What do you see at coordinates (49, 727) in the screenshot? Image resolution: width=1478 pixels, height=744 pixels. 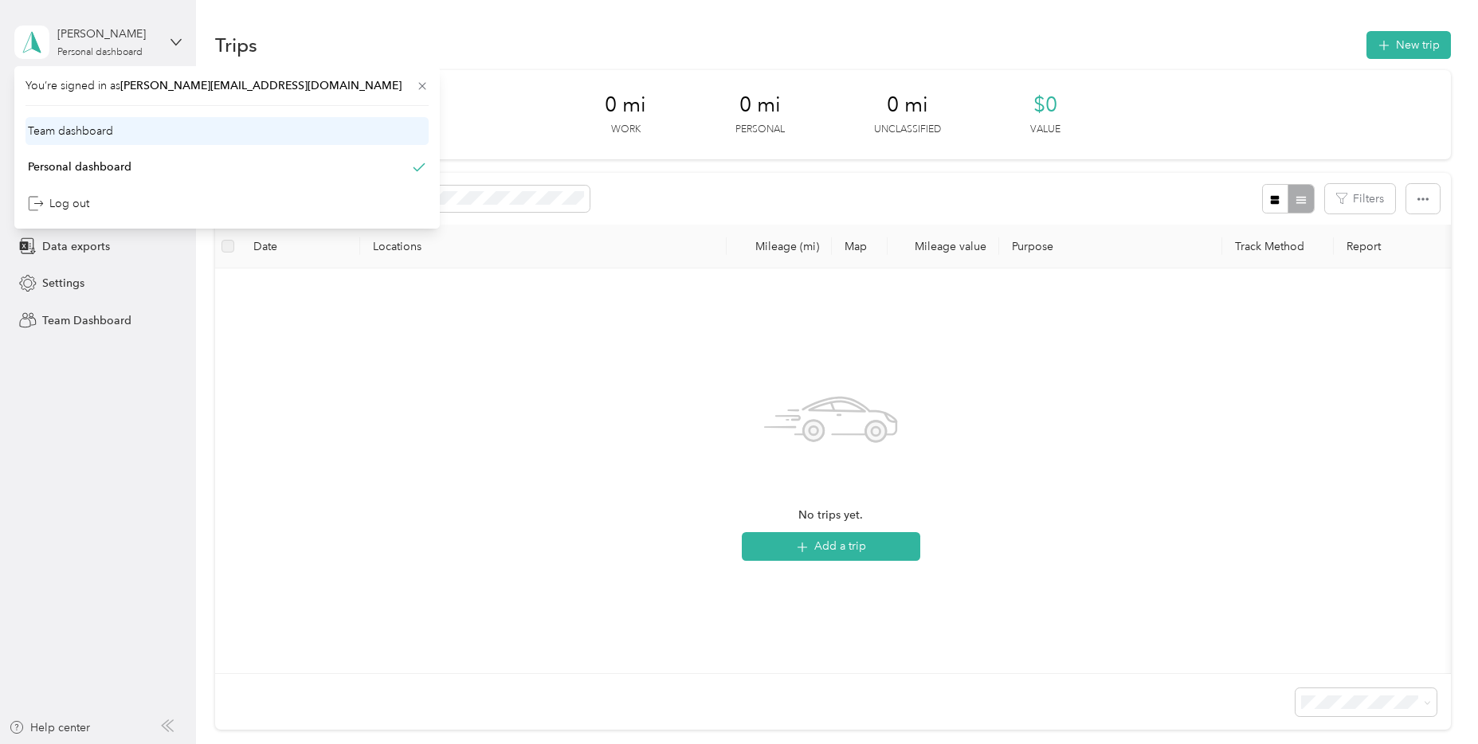 I see `div: Help center` at bounding box center [49, 727].